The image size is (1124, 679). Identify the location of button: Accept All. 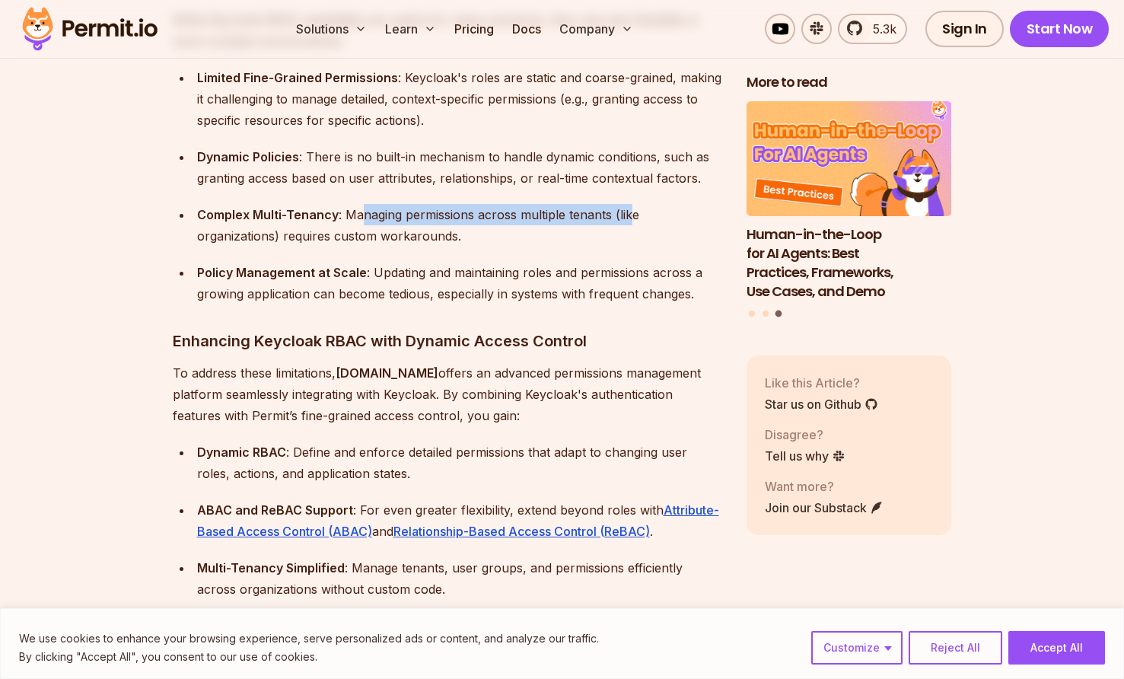
(1056, 648).